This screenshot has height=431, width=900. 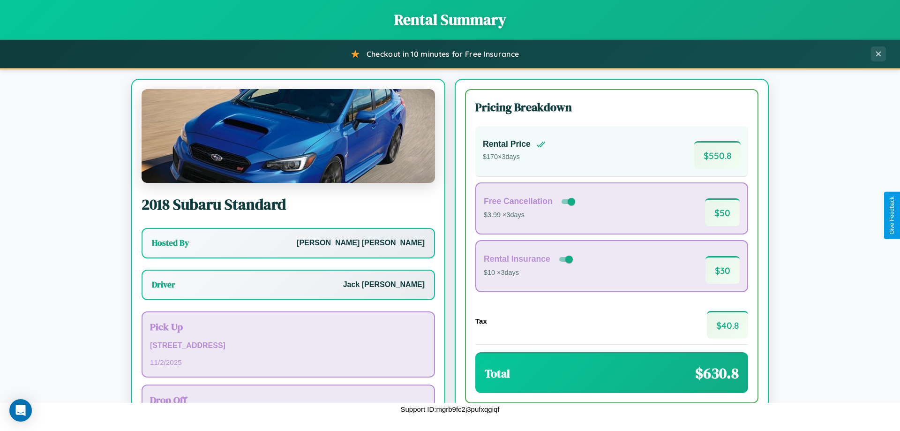 I want to click on h2: 2018 Subaru Standard, so click(x=288, y=204).